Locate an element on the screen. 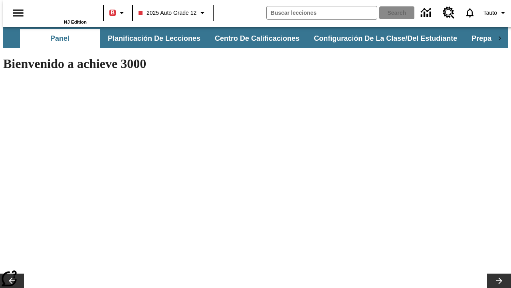  button: Perfil/Configuración is located at coordinates (496, 13).